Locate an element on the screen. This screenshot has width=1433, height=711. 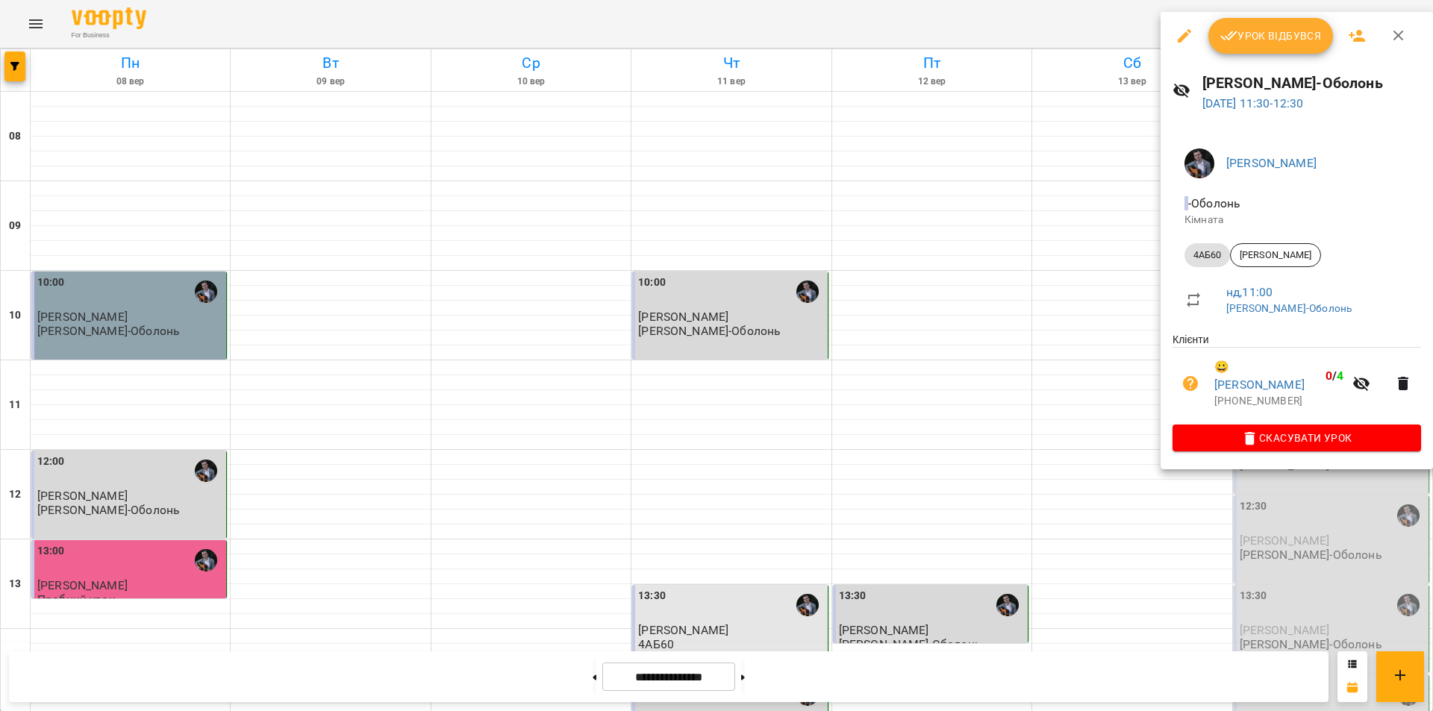
img: d409717b2cc07cfe90b90e756120502c.jpg is located at coordinates (1200, 163).